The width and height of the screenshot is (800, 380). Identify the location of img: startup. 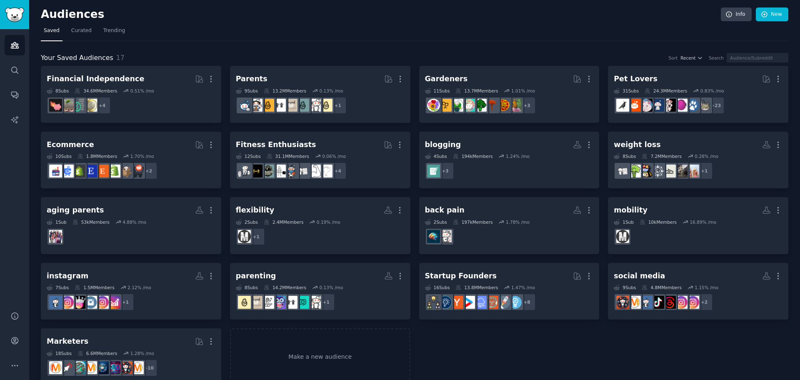
(468, 302).